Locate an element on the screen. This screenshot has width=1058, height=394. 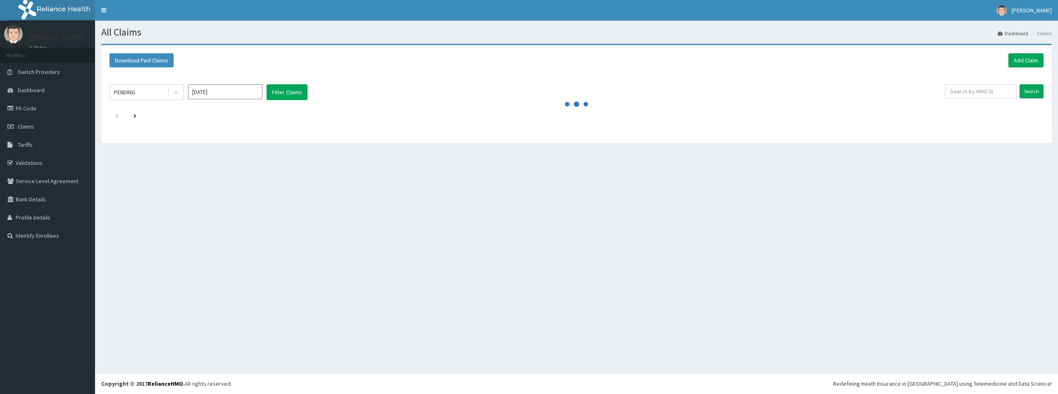
a: Online is located at coordinates (39, 48).